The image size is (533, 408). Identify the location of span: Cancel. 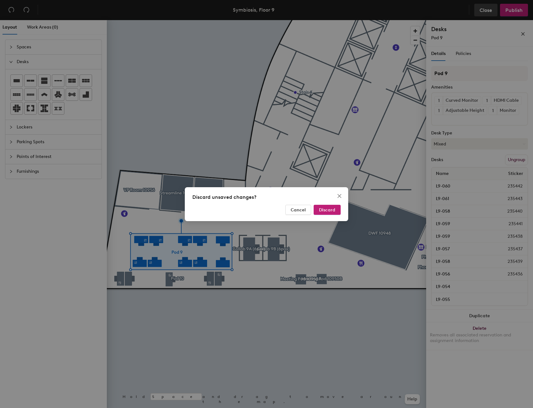
(298, 210).